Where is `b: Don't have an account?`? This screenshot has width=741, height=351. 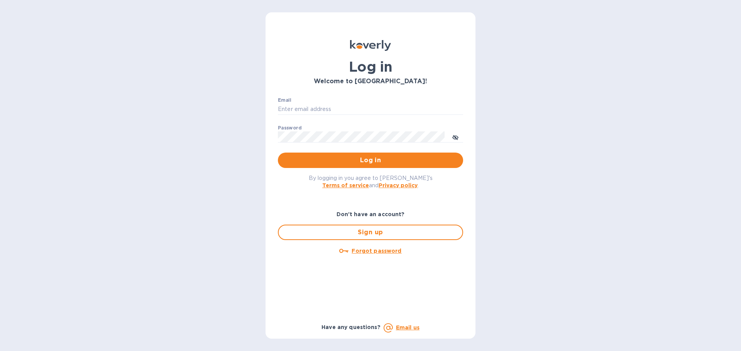
b: Don't have an account? is located at coordinates (370, 214).